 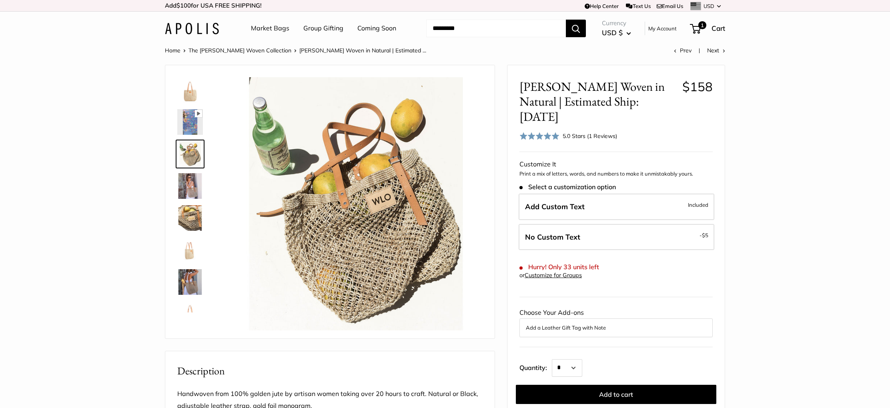 What do you see at coordinates (616, 322) in the screenshot?
I see `div: Choose Your Add-ons` at bounding box center [616, 322].